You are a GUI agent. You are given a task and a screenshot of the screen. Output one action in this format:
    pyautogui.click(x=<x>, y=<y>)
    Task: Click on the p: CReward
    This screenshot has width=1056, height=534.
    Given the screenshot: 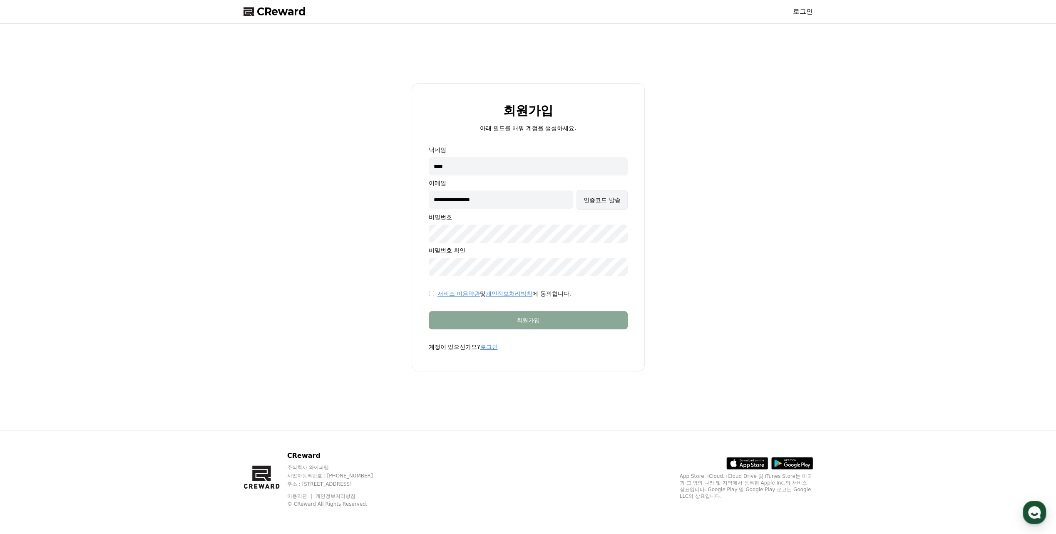 What is the action you would take?
    pyautogui.click(x=338, y=456)
    